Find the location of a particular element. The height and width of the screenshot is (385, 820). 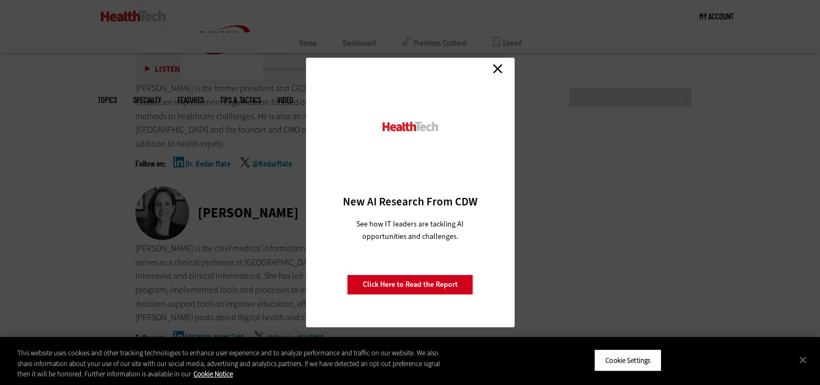

button: Cookie Settings is located at coordinates (627, 360).